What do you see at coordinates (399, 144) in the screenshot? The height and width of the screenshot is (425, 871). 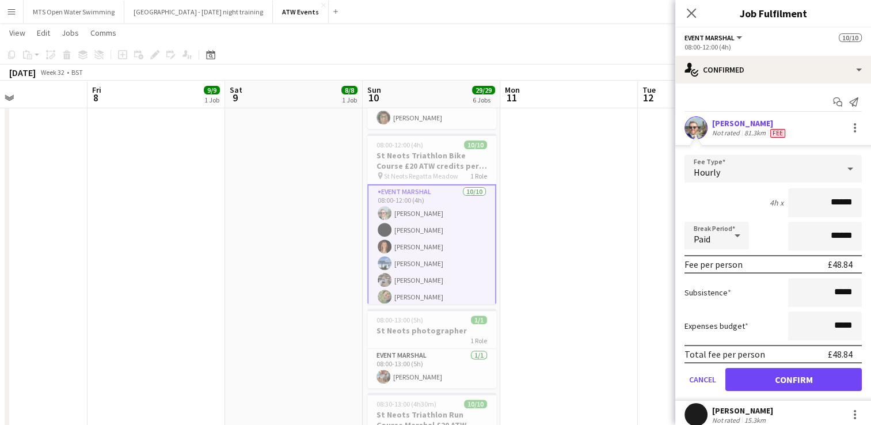 I see `span: 08:00-12:00 (4h)` at bounding box center [399, 144].